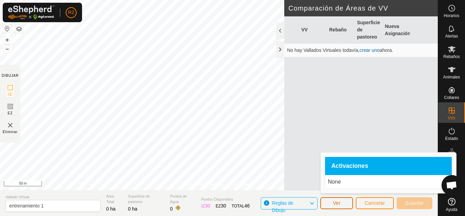 The width and height of the screenshot is (465, 216). I want to click on p: None, so click(389, 182).